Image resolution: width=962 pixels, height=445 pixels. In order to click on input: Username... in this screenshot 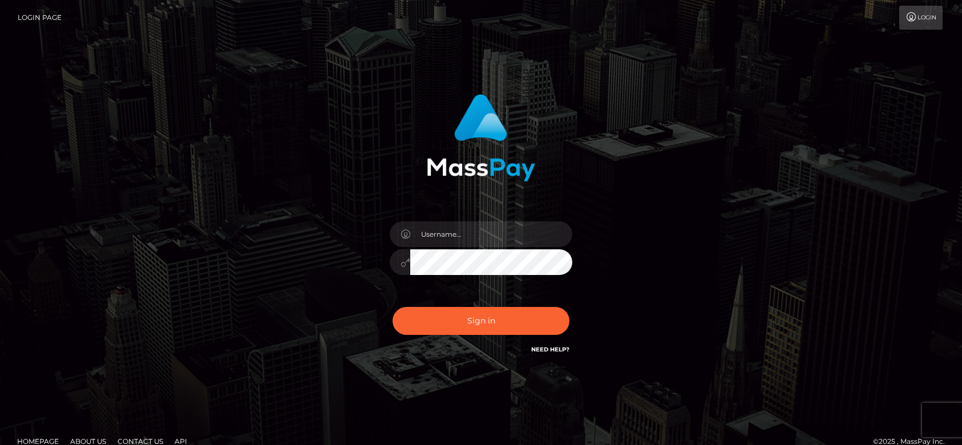, I will do `click(491, 234)`.